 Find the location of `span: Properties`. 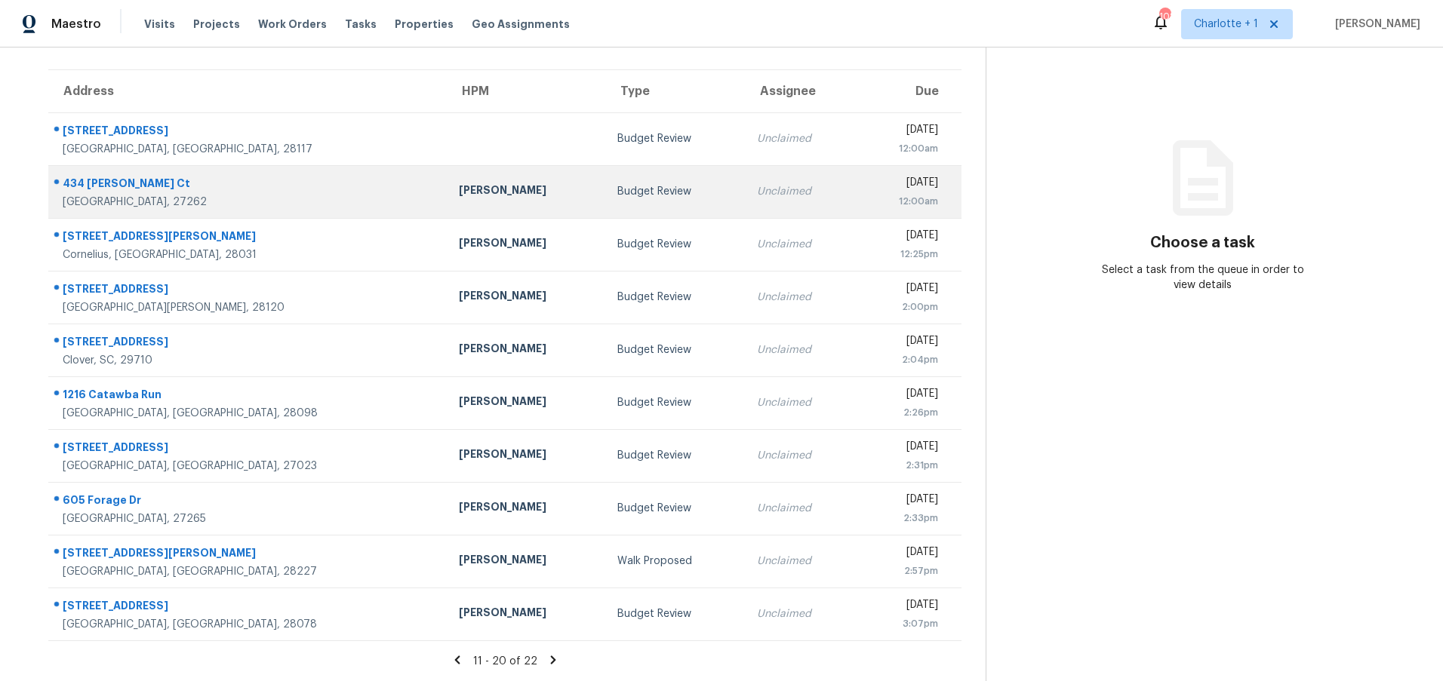

span: Properties is located at coordinates (424, 24).